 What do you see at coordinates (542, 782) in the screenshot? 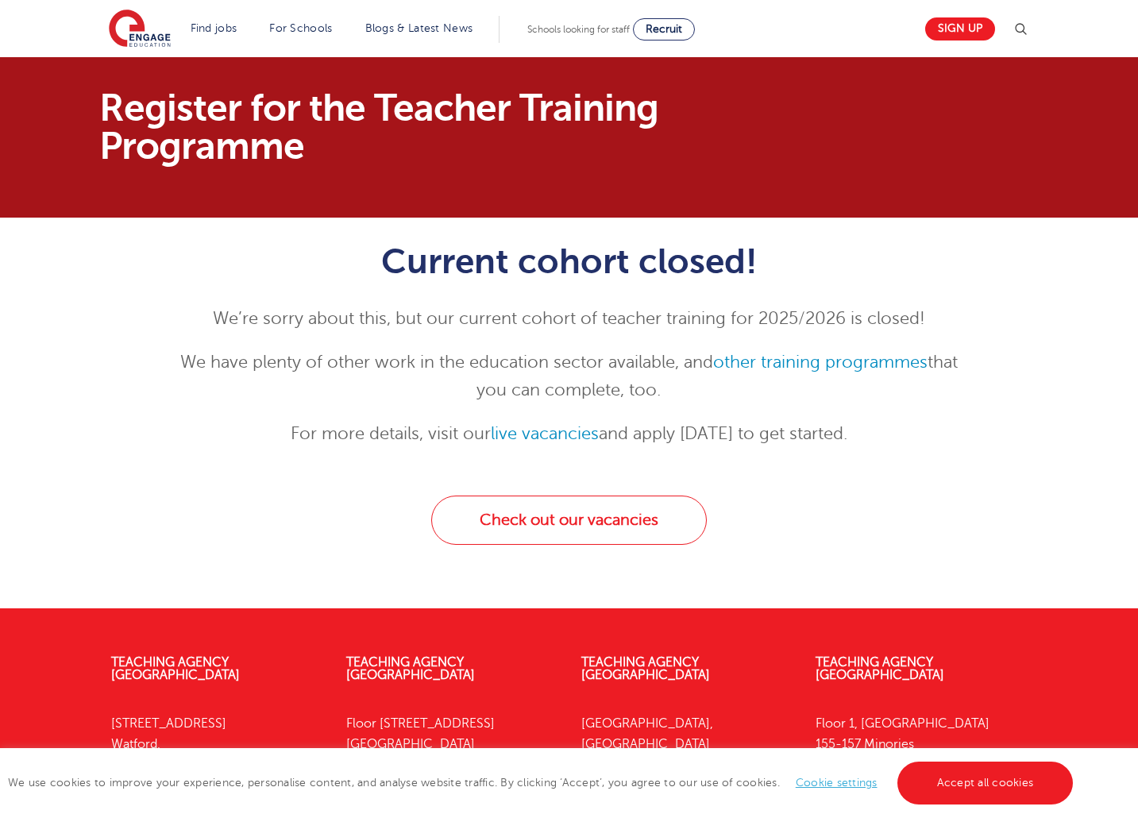
I see `span: We use cookies to improve your experience, personalise content, and analyse website traffic. By c...` at bounding box center [542, 782].